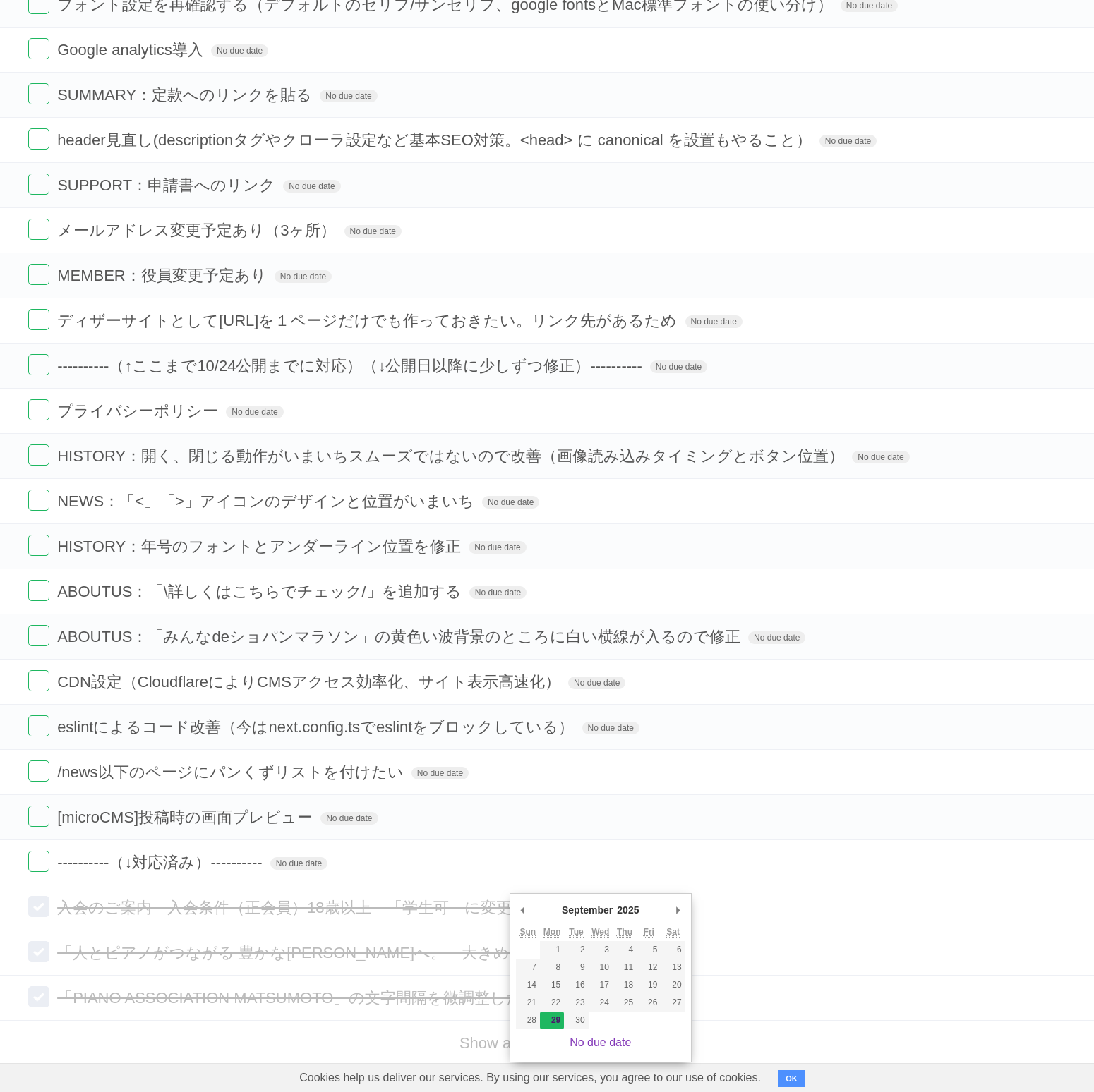  Describe the element at coordinates (351, 366) in the screenshot. I see `span: ----------（↑ここまで10/24公開までに対応）（↓公開日以降に少しずつ修正）----------` at that location.